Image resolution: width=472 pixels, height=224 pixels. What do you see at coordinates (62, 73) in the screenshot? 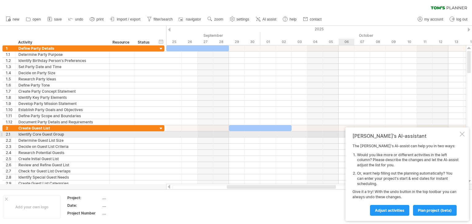
I see `div: Decide on Party Size` at bounding box center [62, 73].